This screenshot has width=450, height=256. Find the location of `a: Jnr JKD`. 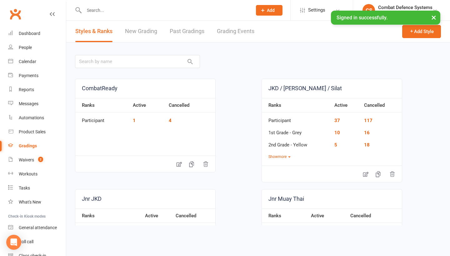

a: Jnr JKD is located at coordinates (145, 199).